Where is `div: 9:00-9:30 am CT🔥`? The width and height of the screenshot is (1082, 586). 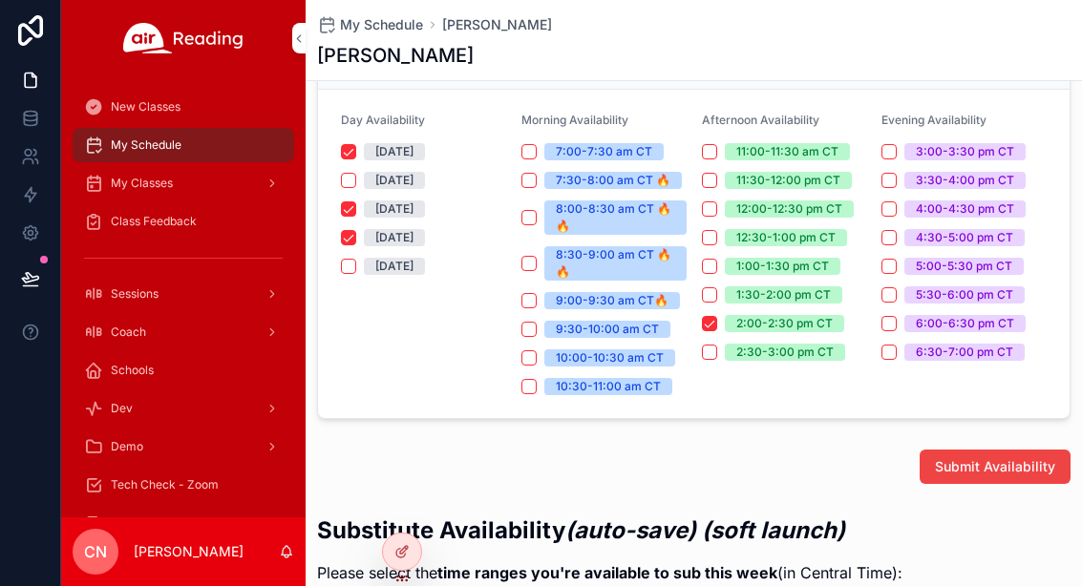 div: 9:00-9:30 am CT🔥 is located at coordinates (612, 301).